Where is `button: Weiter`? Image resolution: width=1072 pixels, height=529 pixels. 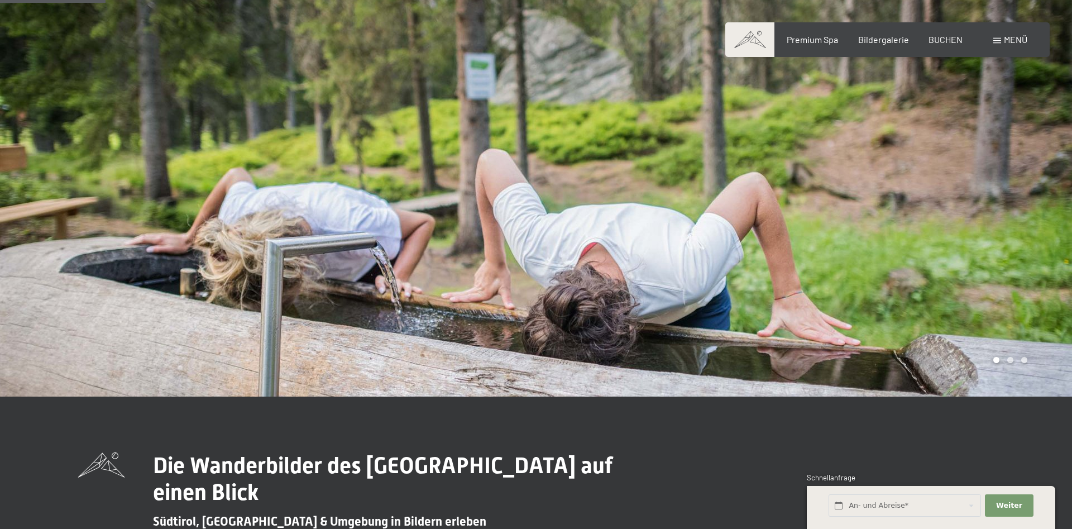
button: Weiter is located at coordinates (1009, 505).